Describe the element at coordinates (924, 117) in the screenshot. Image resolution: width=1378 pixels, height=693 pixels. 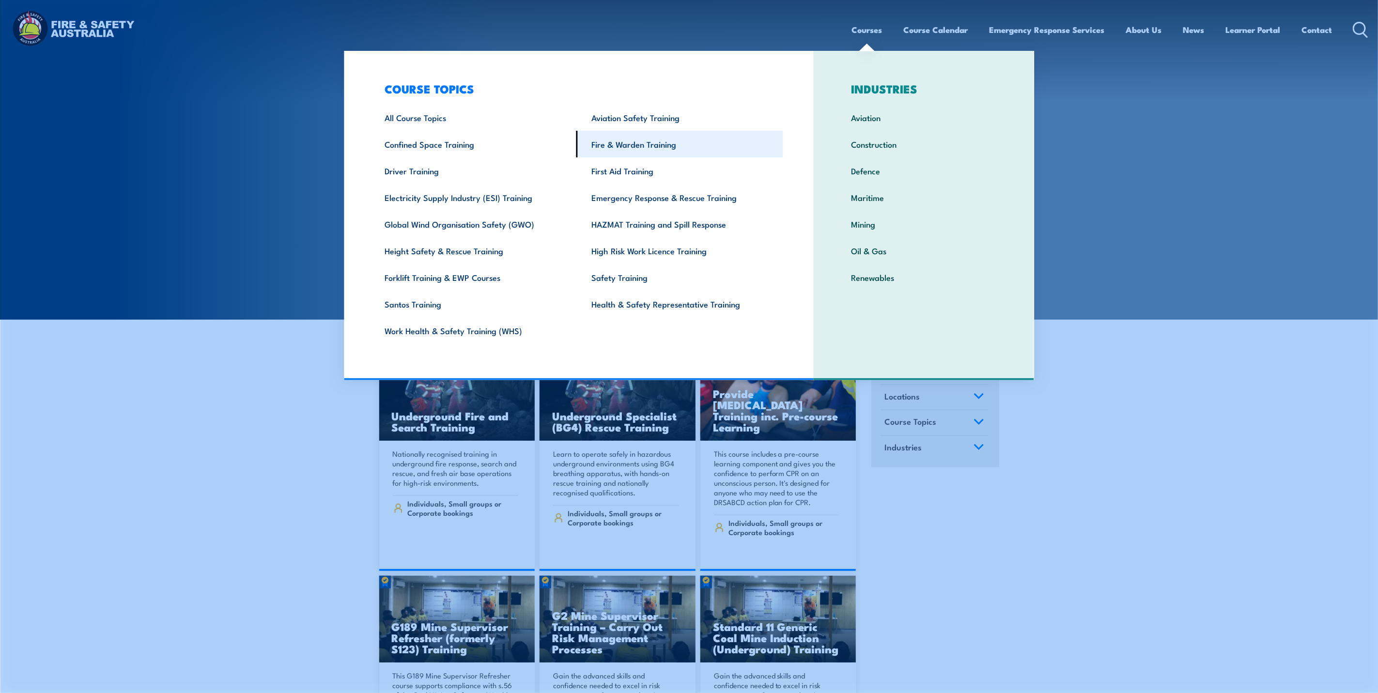
I see `a: Aviation` at that location.